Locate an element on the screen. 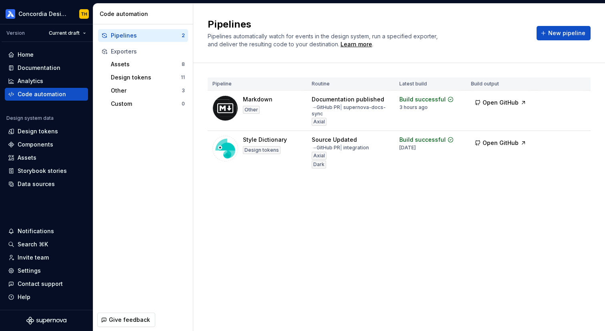 The width and height of the screenshot is (605, 331). div: → GitHub PR integration is located at coordinates (340, 148).